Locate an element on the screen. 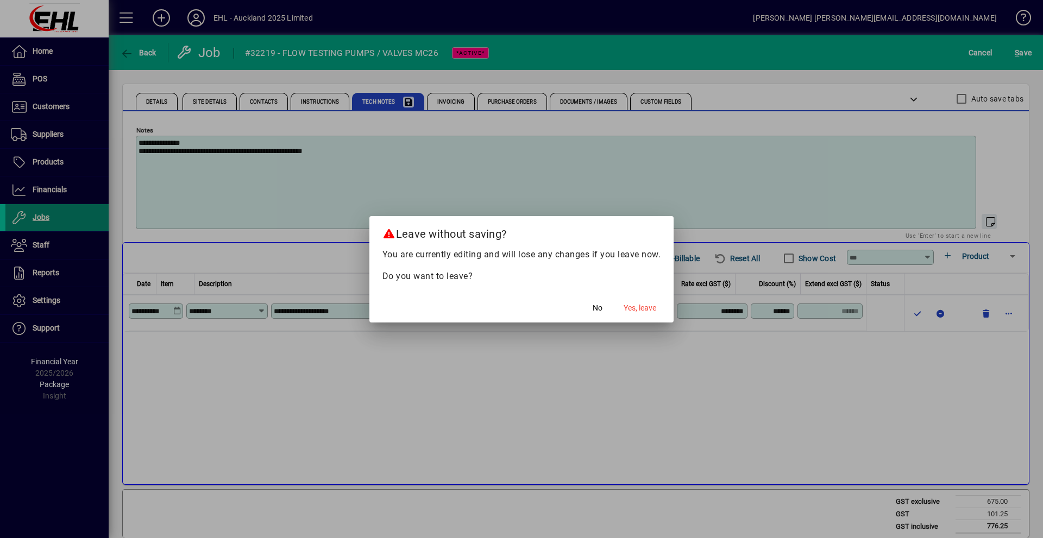  h2: Leave without saving? is located at coordinates (522, 232).